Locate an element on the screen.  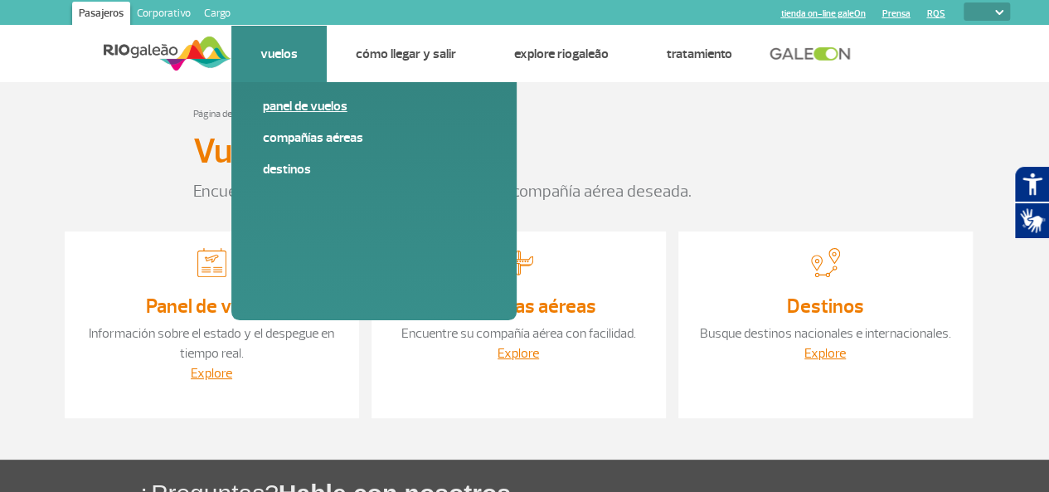
a: Prensa is located at coordinates (895, 13).